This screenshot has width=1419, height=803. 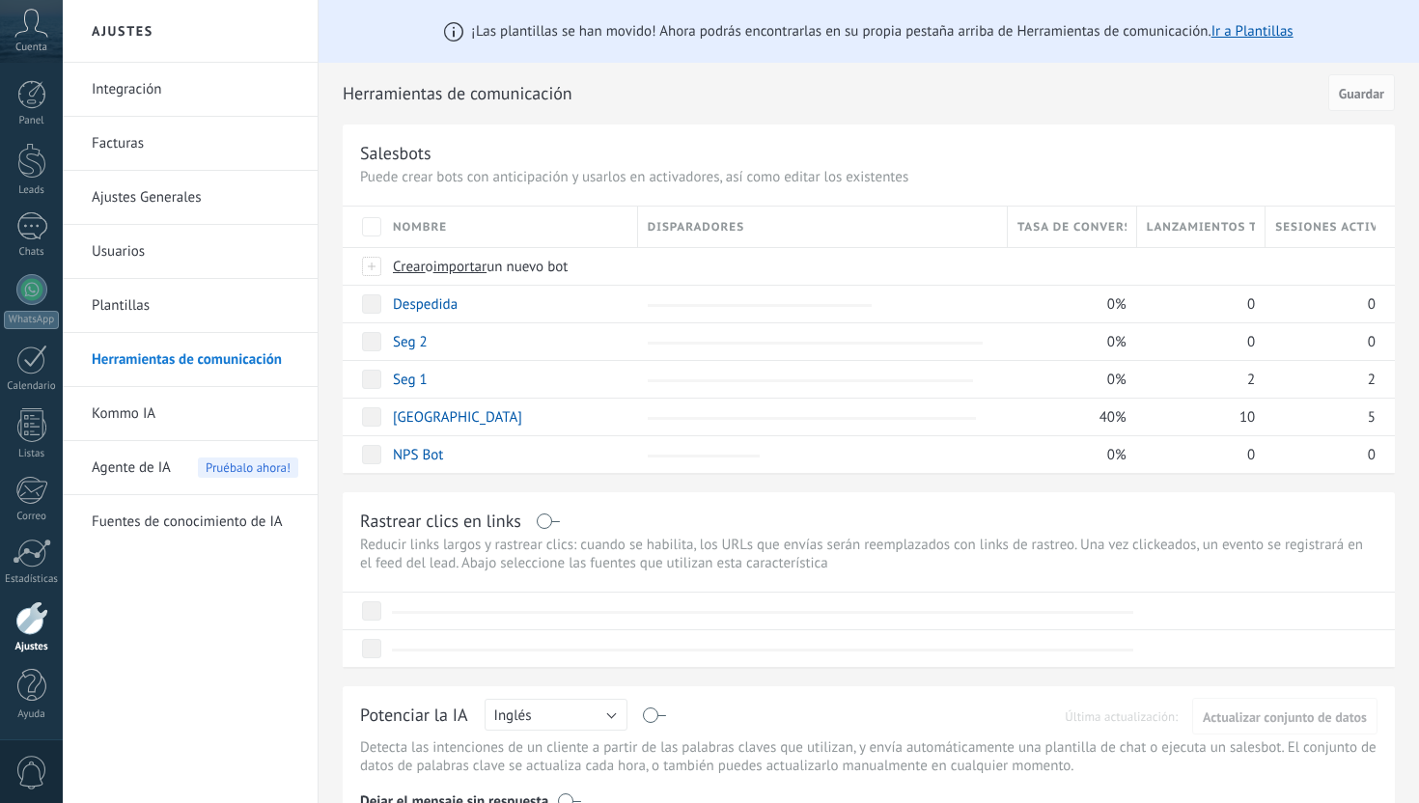 What do you see at coordinates (190, 198) in the screenshot?
I see `li: Ajustes Generales` at bounding box center [190, 198].